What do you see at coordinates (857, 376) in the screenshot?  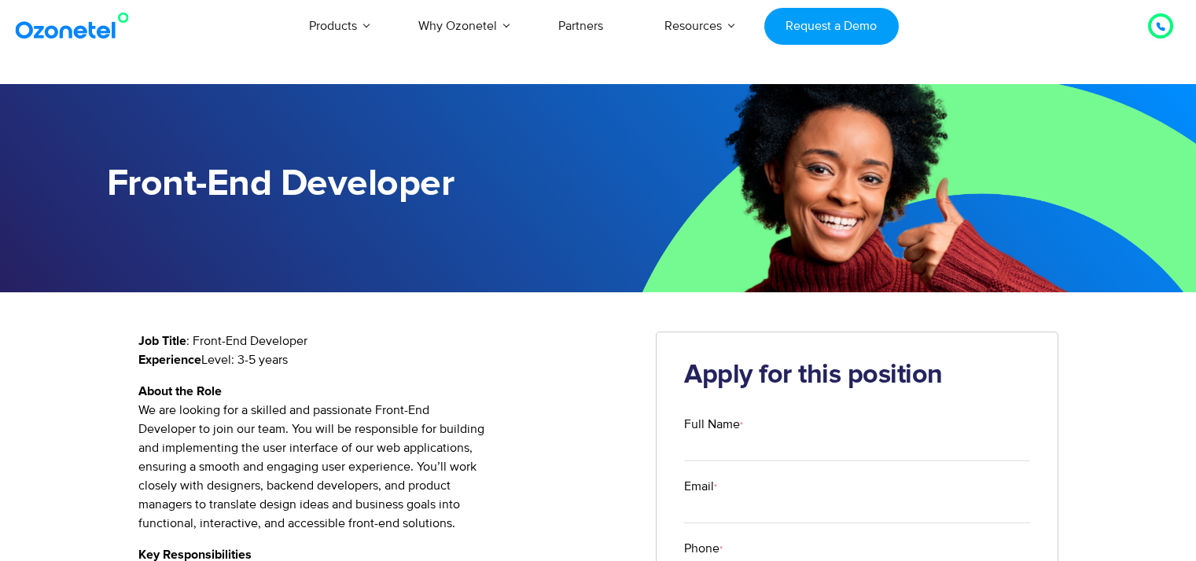 I see `h2: Apply for this position` at bounding box center [857, 376].